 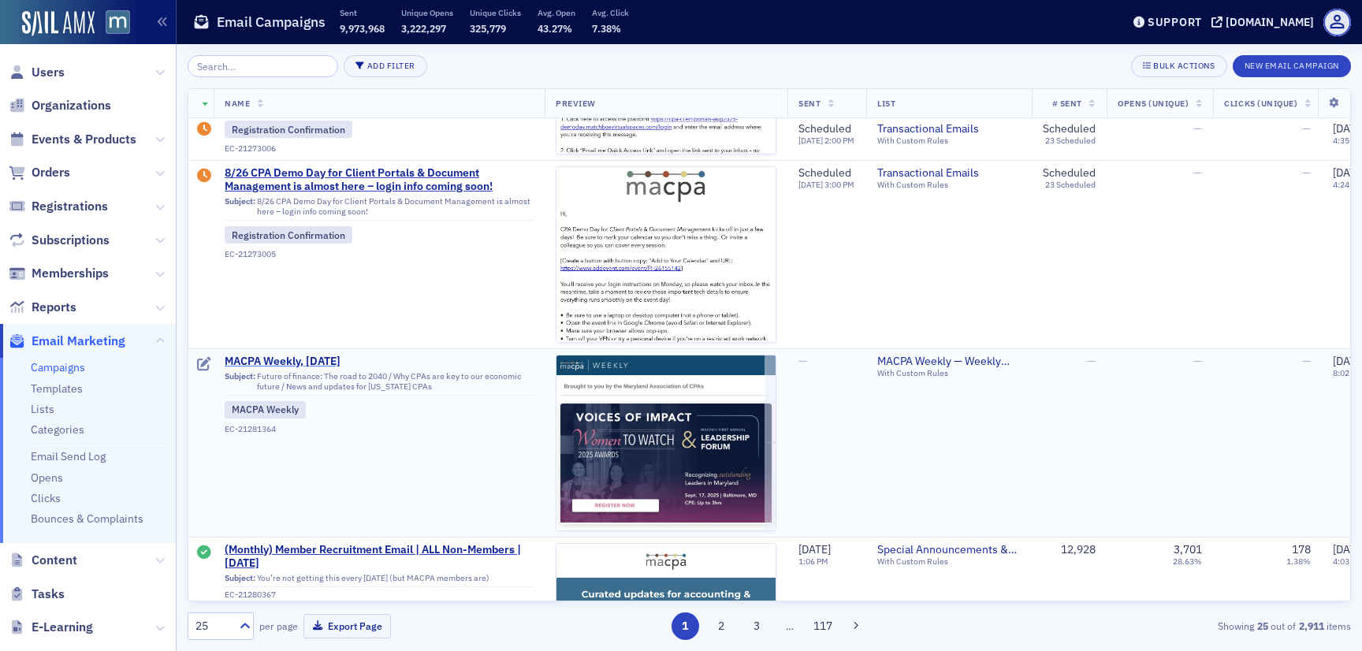 What do you see at coordinates (289, 235) in the screenshot?
I see `div: Registration Confirmation` at bounding box center [289, 235].